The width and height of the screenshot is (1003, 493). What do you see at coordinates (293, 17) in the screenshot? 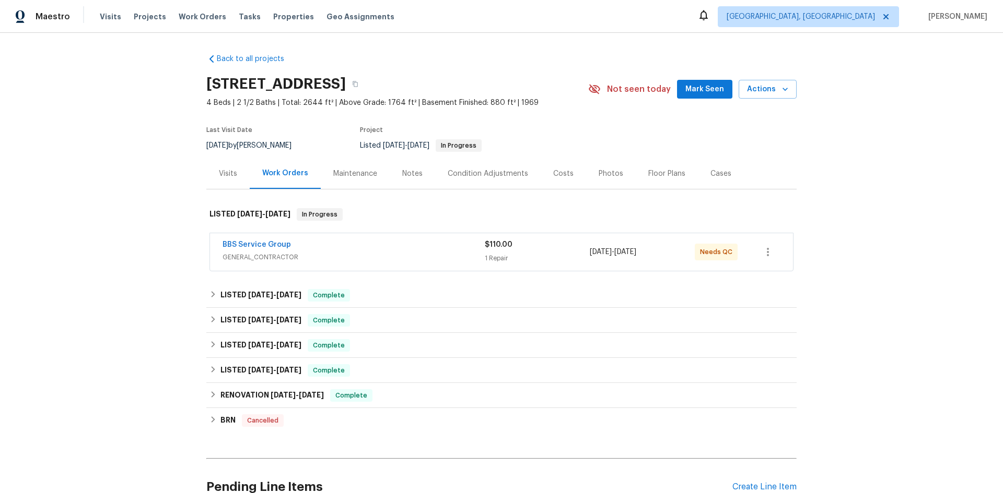
I see `span: Properties` at bounding box center [293, 17].